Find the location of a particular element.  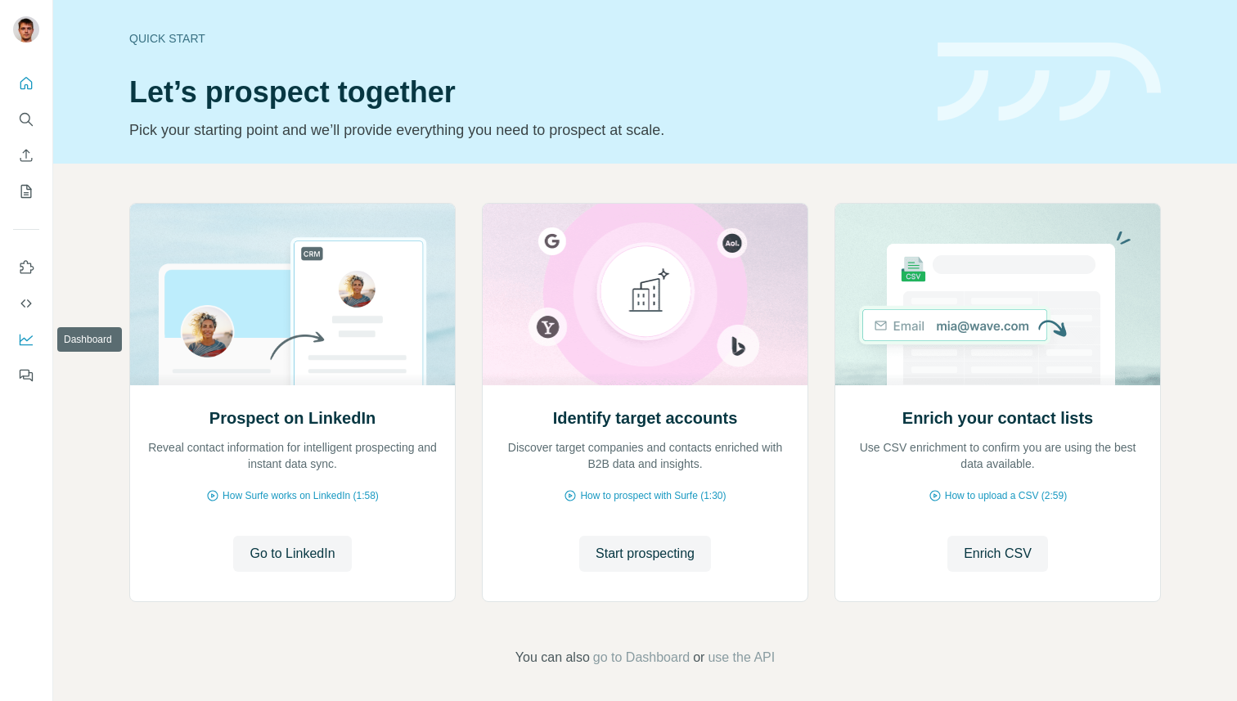

button: use the API is located at coordinates (741, 658).